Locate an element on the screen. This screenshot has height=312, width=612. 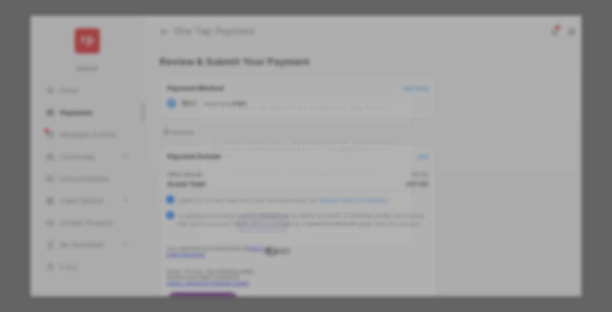
button: Pay Again is located at coordinates (262, 223).